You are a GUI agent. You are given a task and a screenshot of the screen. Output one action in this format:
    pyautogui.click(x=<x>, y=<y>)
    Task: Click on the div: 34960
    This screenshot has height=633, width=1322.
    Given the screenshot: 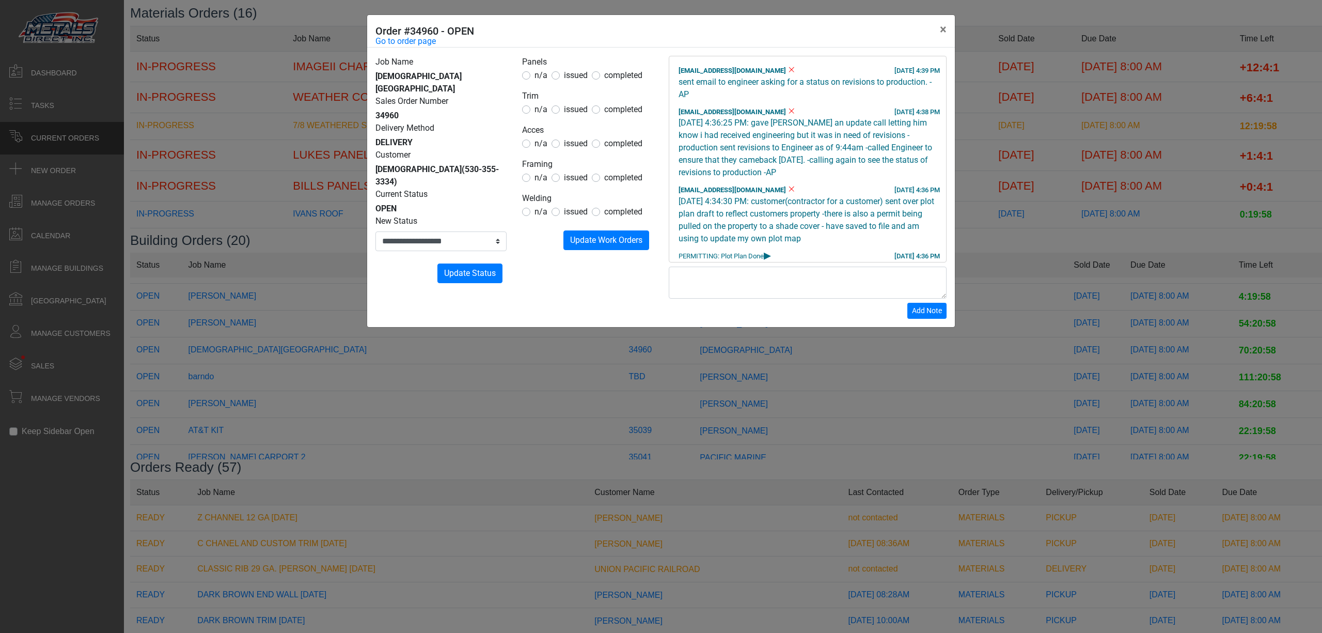 What is the action you would take?
    pyautogui.click(x=441, y=116)
    